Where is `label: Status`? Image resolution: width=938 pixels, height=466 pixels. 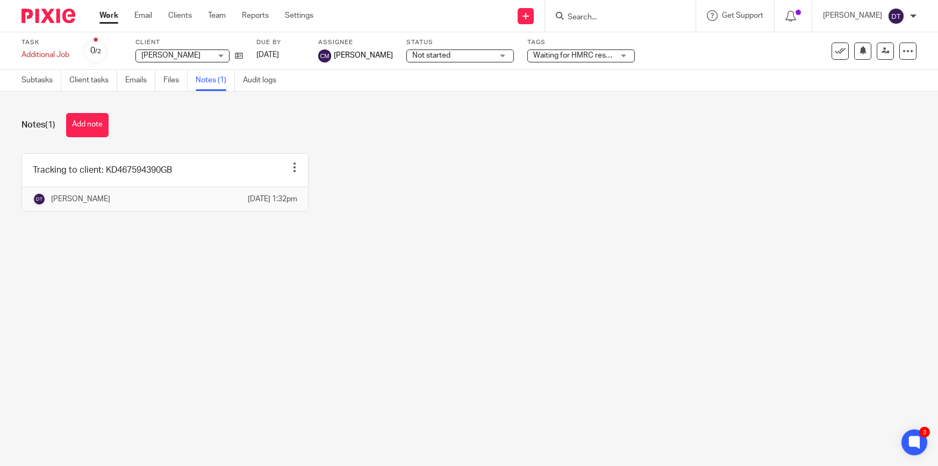 label: Status is located at coordinates (460, 42).